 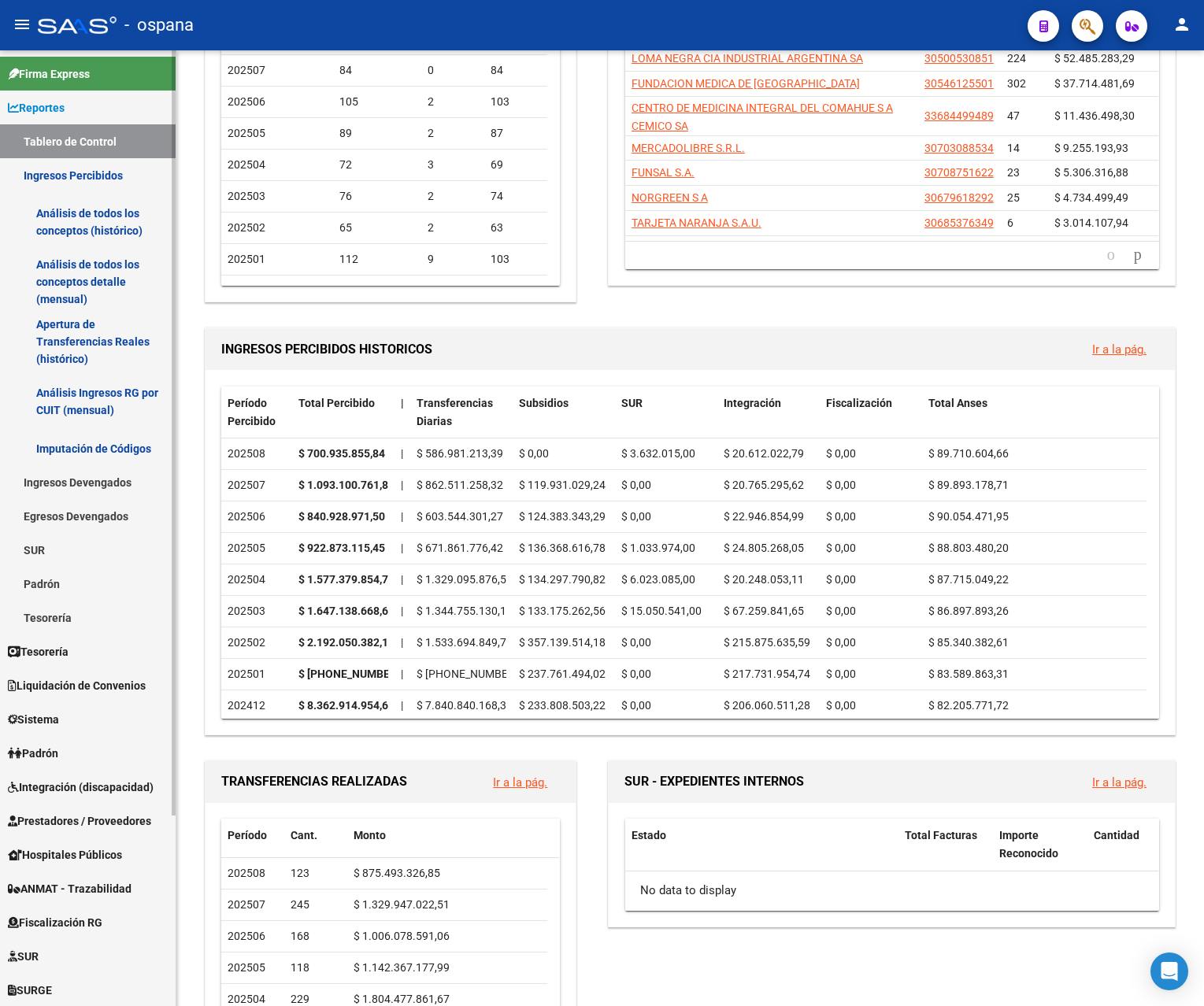 What do you see at coordinates (257, 579) in the screenshot?
I see `div: 202504` at bounding box center [257, 579].